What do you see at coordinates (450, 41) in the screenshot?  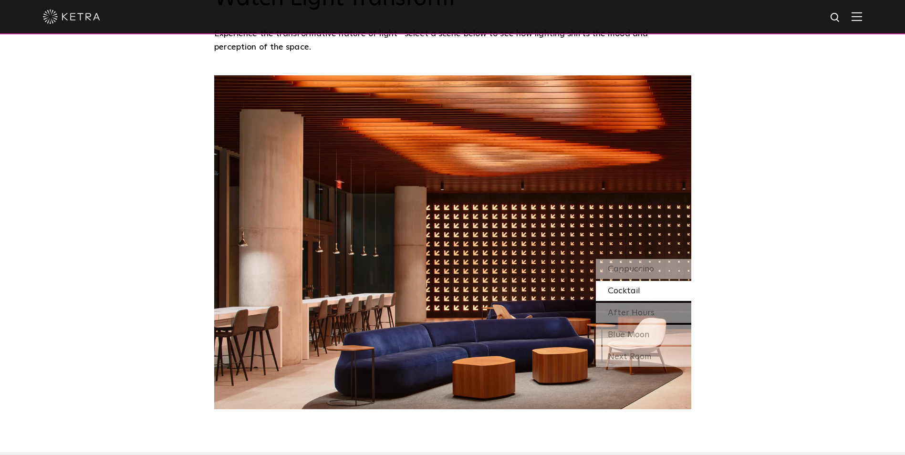 I see `p: Experience the transformative nature of light—select a scene below to see how lighting shifts the...` at bounding box center [450, 41].